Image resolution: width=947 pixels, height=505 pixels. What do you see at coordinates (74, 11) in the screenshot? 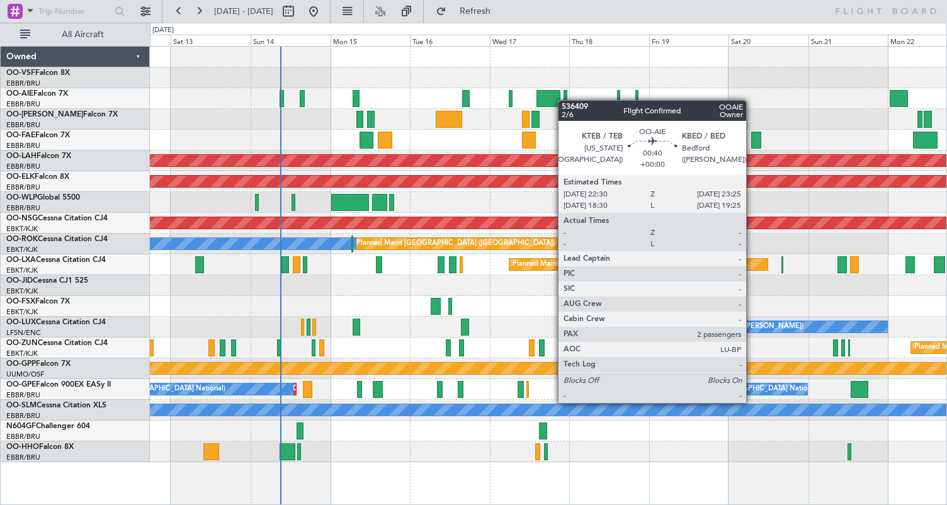
I see `input: Trip Number` at bounding box center [74, 11].